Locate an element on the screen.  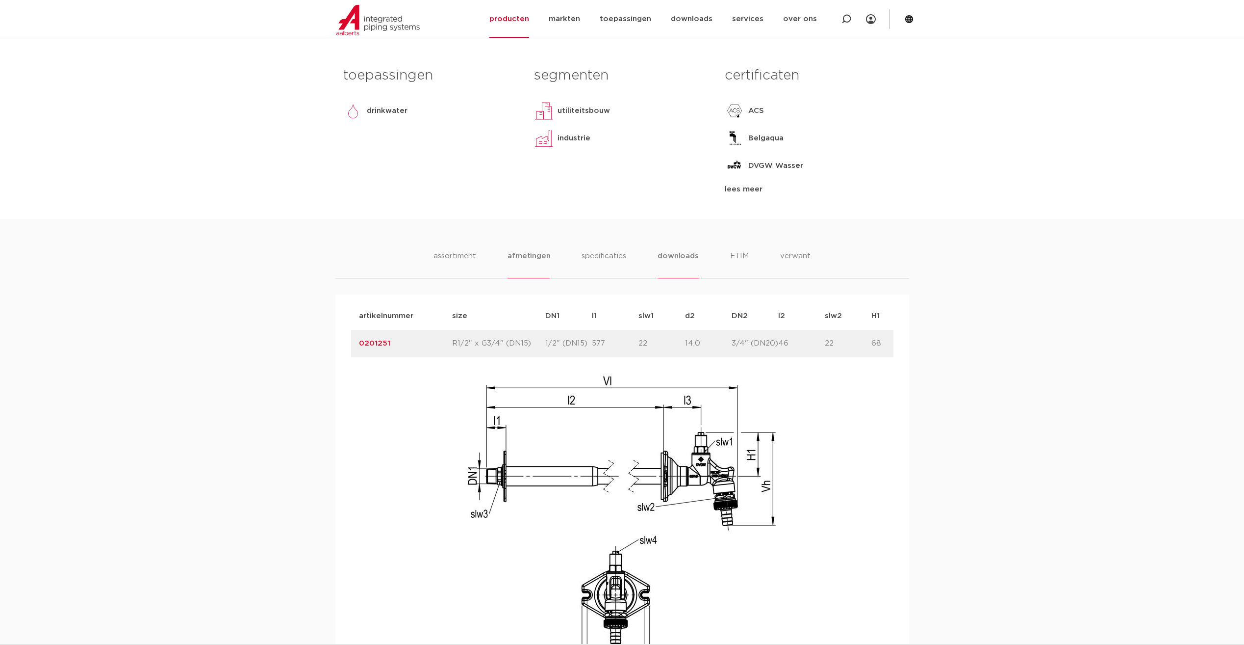
p: H1 is located at coordinates (895, 316).